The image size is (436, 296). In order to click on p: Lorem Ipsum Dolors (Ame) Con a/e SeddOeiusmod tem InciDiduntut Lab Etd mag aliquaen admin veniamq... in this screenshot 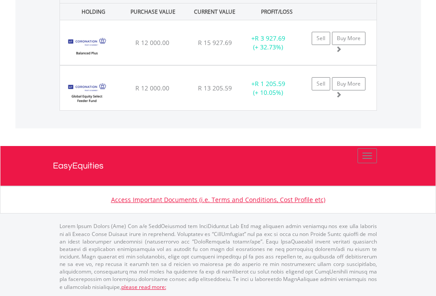, I will do `click(218, 256)`.